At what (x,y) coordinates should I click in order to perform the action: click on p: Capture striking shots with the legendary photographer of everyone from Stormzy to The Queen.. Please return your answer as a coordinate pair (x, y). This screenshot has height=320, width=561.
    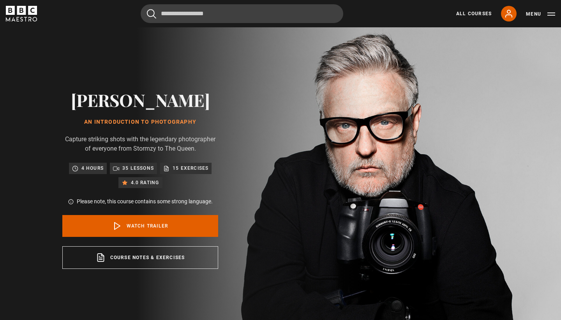
    Looking at the image, I should click on (140, 144).